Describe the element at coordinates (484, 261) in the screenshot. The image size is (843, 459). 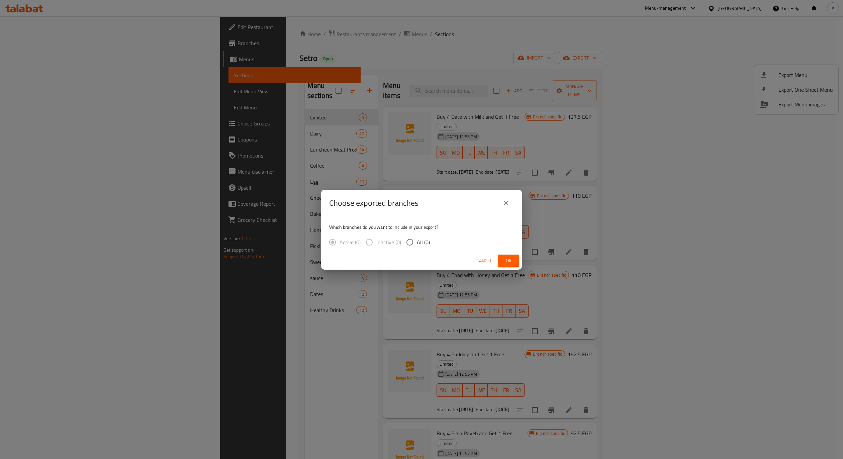
I see `span: Cancel` at that location.